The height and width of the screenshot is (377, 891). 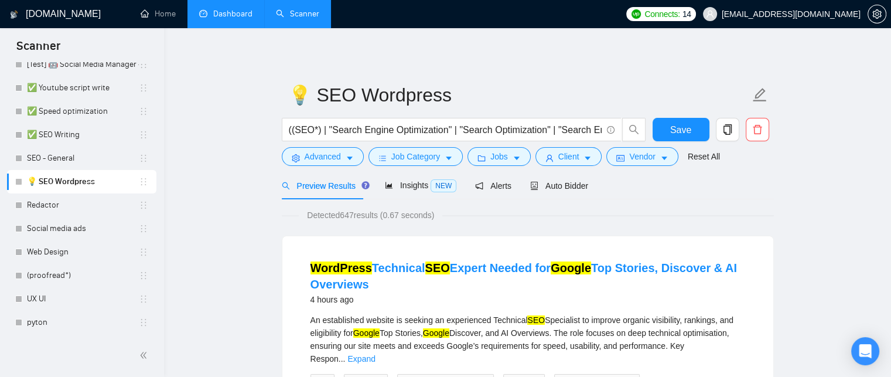 I want to click on li: Redactor, so click(x=81, y=205).